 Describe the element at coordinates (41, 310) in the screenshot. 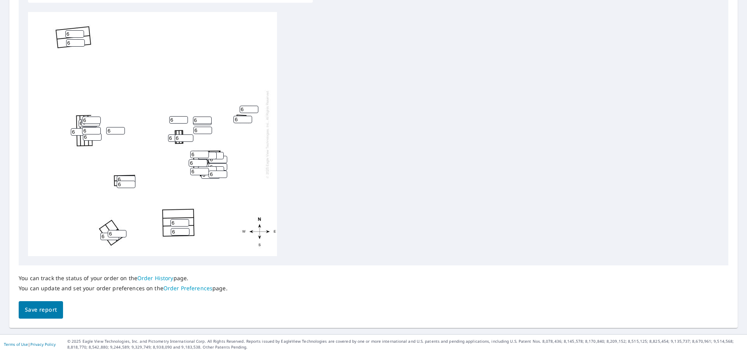

I see `span: Save report` at that location.